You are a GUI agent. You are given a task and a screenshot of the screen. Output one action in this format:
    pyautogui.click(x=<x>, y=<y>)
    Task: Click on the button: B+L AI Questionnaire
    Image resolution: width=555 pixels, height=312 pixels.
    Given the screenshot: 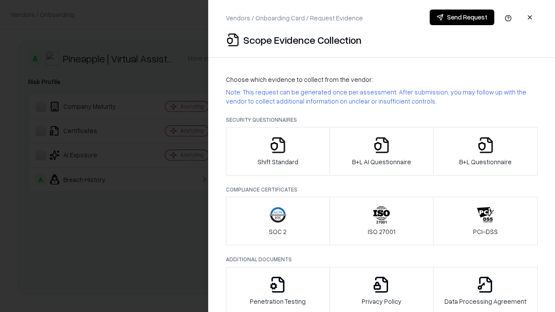 What is the action you would take?
    pyautogui.click(x=382, y=151)
    